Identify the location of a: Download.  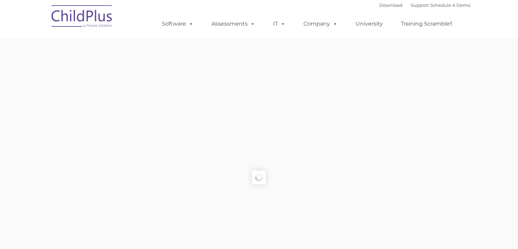
(391, 5).